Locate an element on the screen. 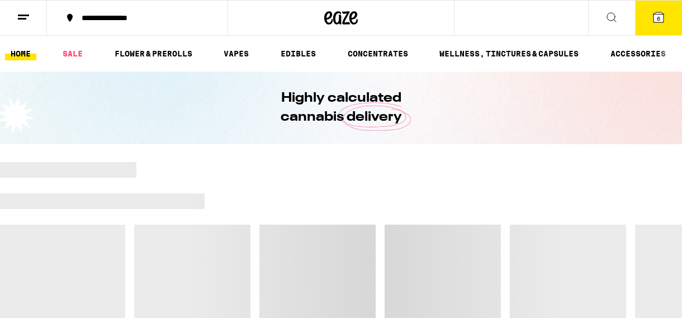 This screenshot has width=682, height=318. a: VAPES is located at coordinates (236, 54).